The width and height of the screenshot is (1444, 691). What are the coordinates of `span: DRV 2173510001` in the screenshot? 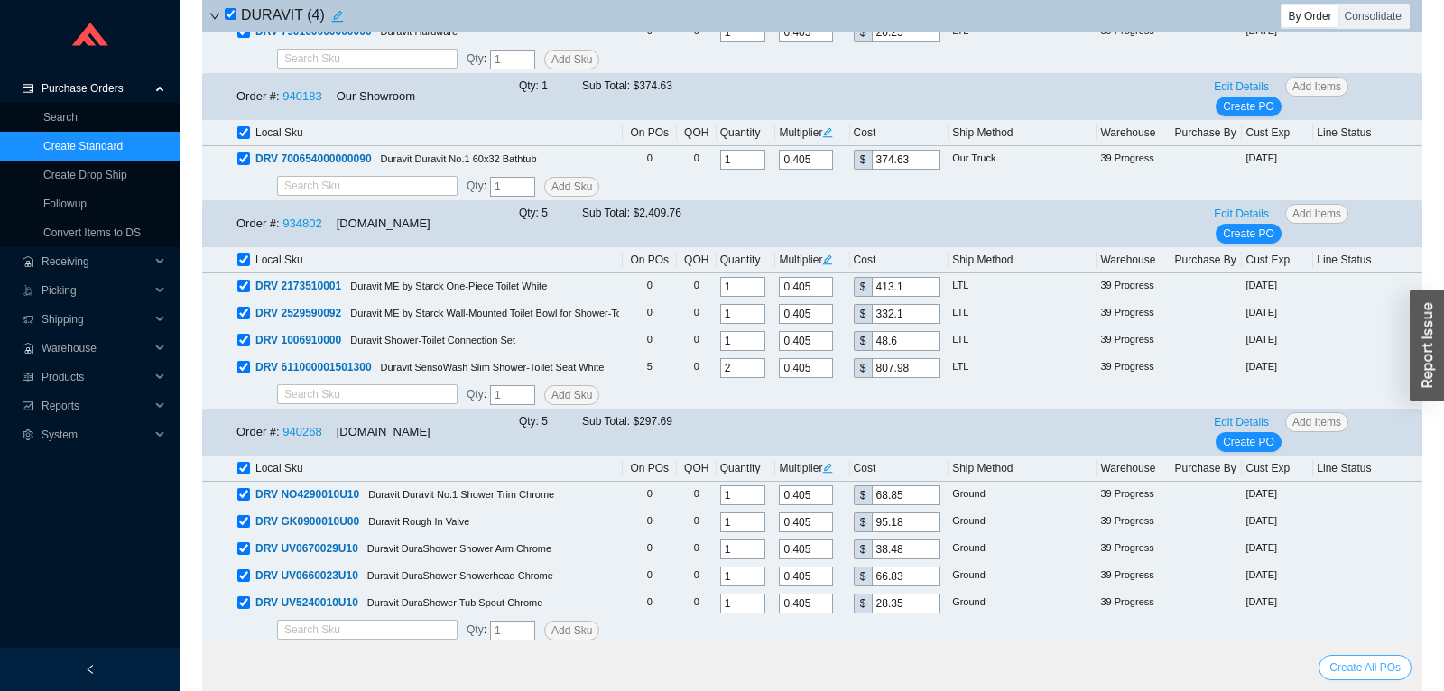 It's located at (298, 286).